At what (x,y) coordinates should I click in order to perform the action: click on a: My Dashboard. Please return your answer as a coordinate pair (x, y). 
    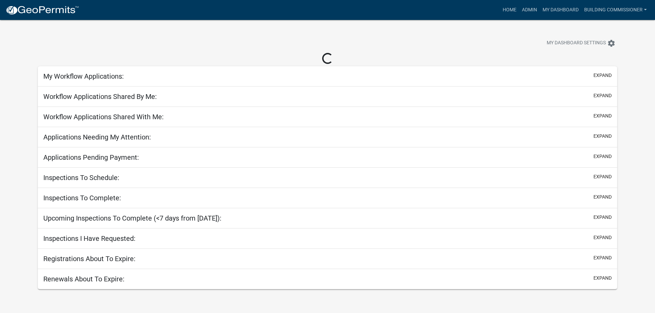
    Looking at the image, I should click on (561, 10).